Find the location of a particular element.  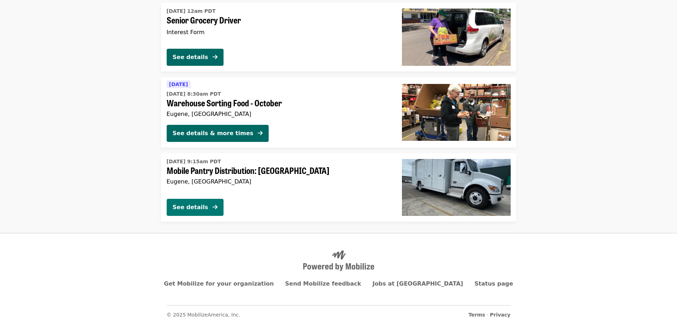

img: Mobile Pantry Distribution: Bethel School District organized by FOOD For Lane County is located at coordinates (456, 187).